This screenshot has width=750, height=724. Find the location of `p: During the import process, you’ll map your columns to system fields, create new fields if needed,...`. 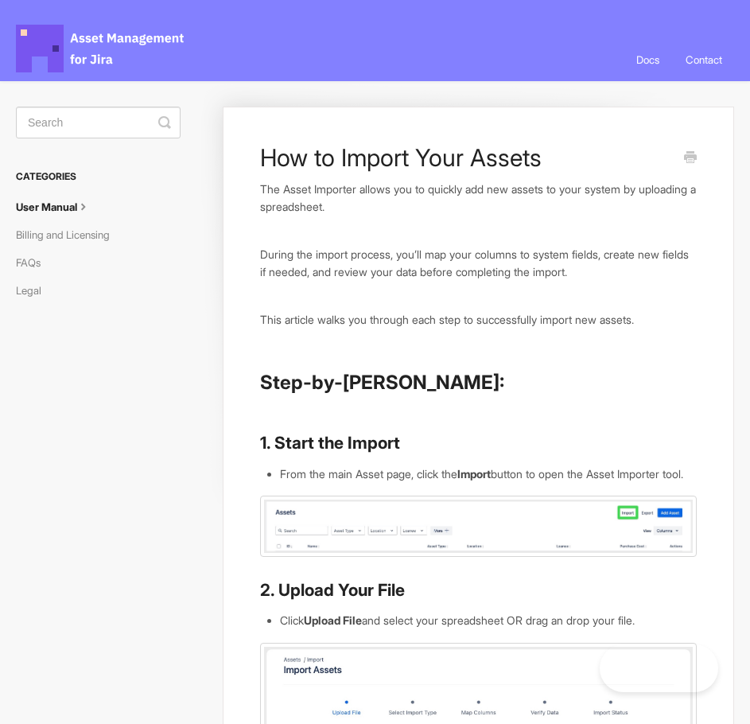

p: During the import process, you’ll map your columns to system fields, create new fields if needed,... is located at coordinates (478, 262).